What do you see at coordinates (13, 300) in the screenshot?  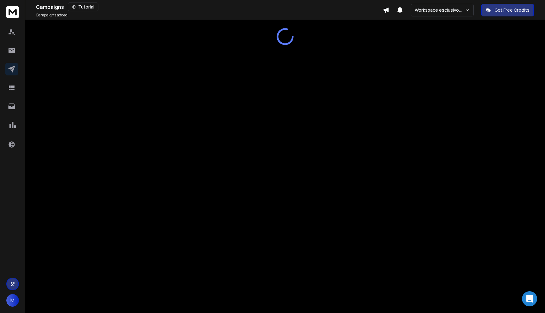 I see `button: M` at bounding box center [13, 300].